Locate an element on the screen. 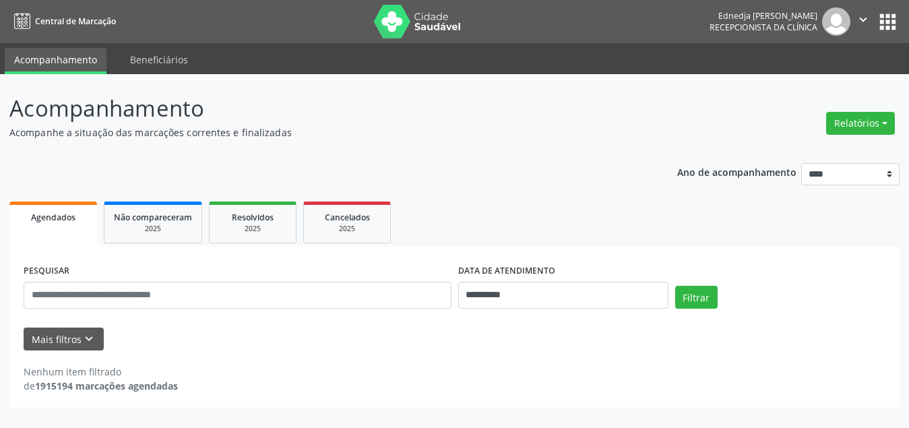 The width and height of the screenshot is (909, 428). div: Nenhum item filtrado is located at coordinates (100, 371).